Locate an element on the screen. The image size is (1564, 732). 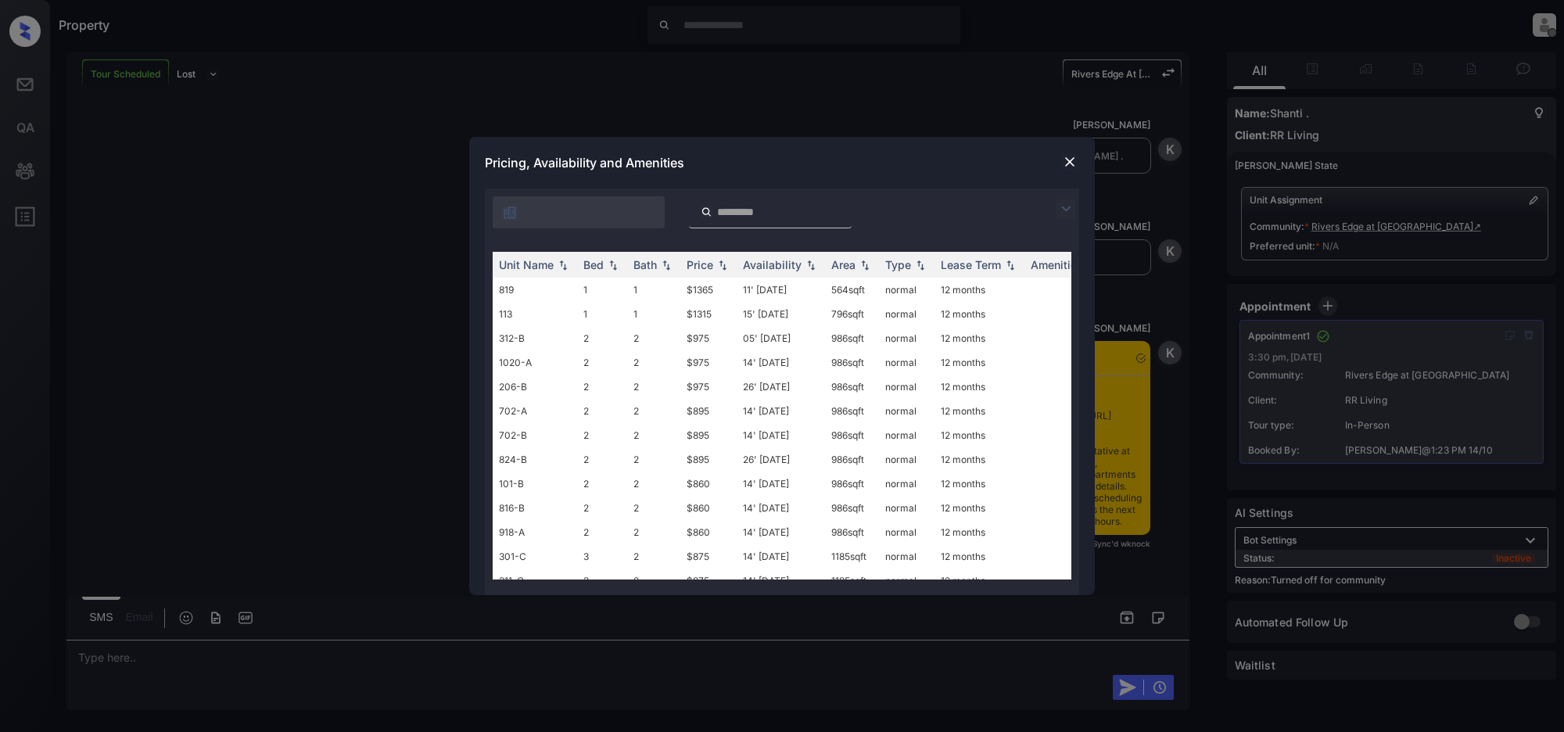
div: Pricing, Availability and Amenities is located at coordinates (782, 163).